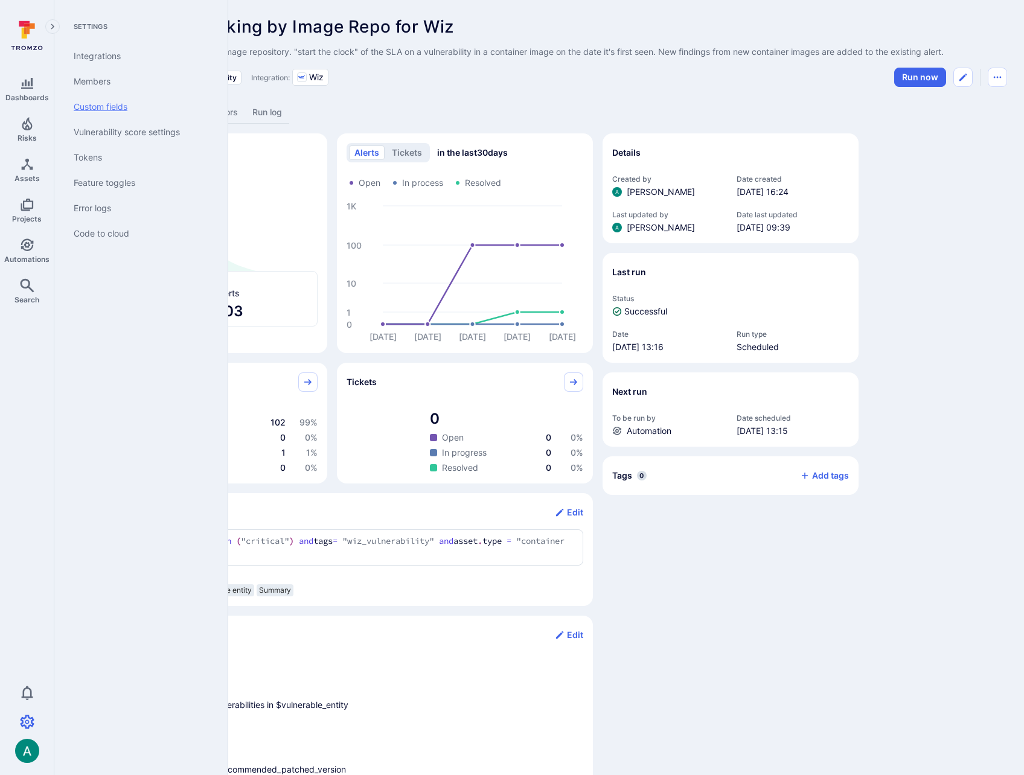  Describe the element at coordinates (539, 52) in the screenshot. I see `span: Edit description` at that location.